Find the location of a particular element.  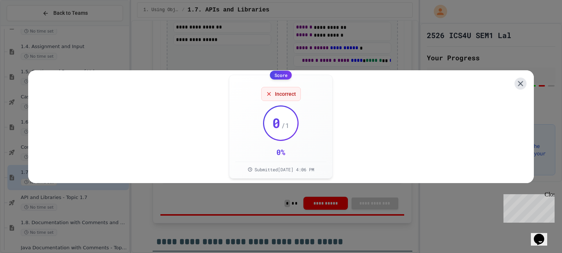

span: Incorrect is located at coordinates (285, 94).